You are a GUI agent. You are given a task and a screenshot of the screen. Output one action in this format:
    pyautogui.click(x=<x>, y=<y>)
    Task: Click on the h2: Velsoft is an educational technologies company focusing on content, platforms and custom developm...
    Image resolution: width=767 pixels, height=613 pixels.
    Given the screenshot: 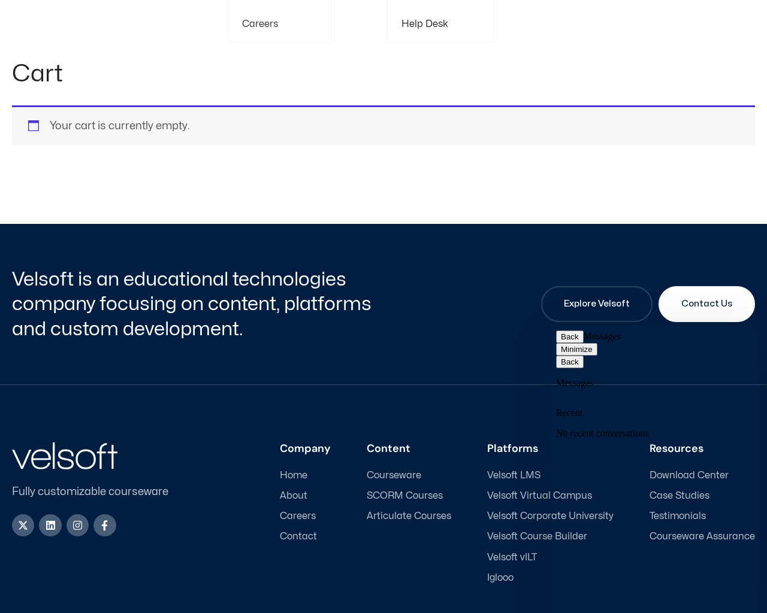 What is the action you would take?
    pyautogui.click(x=196, y=304)
    